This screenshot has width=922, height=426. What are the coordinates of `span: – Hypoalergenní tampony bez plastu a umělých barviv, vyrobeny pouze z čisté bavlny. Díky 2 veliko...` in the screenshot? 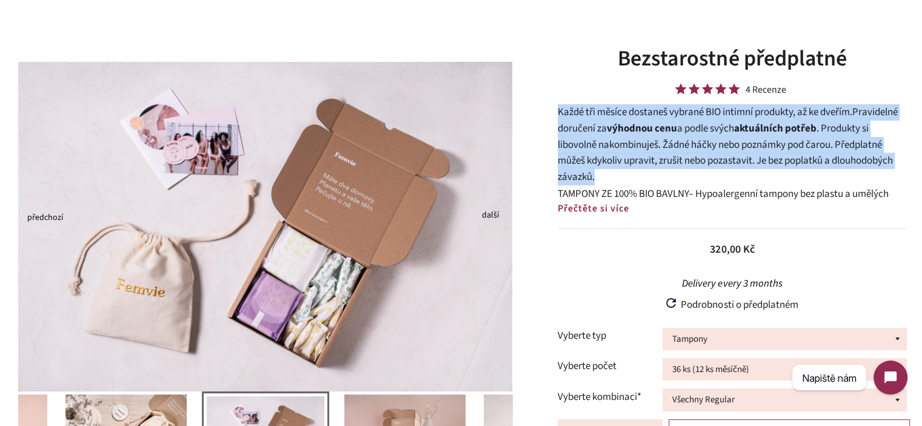 It's located at (728, 210).